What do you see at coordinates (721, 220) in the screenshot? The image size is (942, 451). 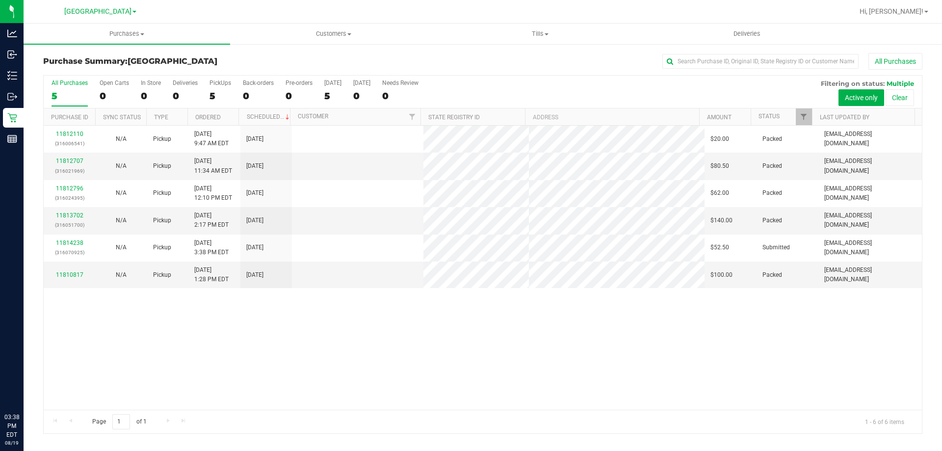 I see `span: $140.00` at bounding box center [721, 220].